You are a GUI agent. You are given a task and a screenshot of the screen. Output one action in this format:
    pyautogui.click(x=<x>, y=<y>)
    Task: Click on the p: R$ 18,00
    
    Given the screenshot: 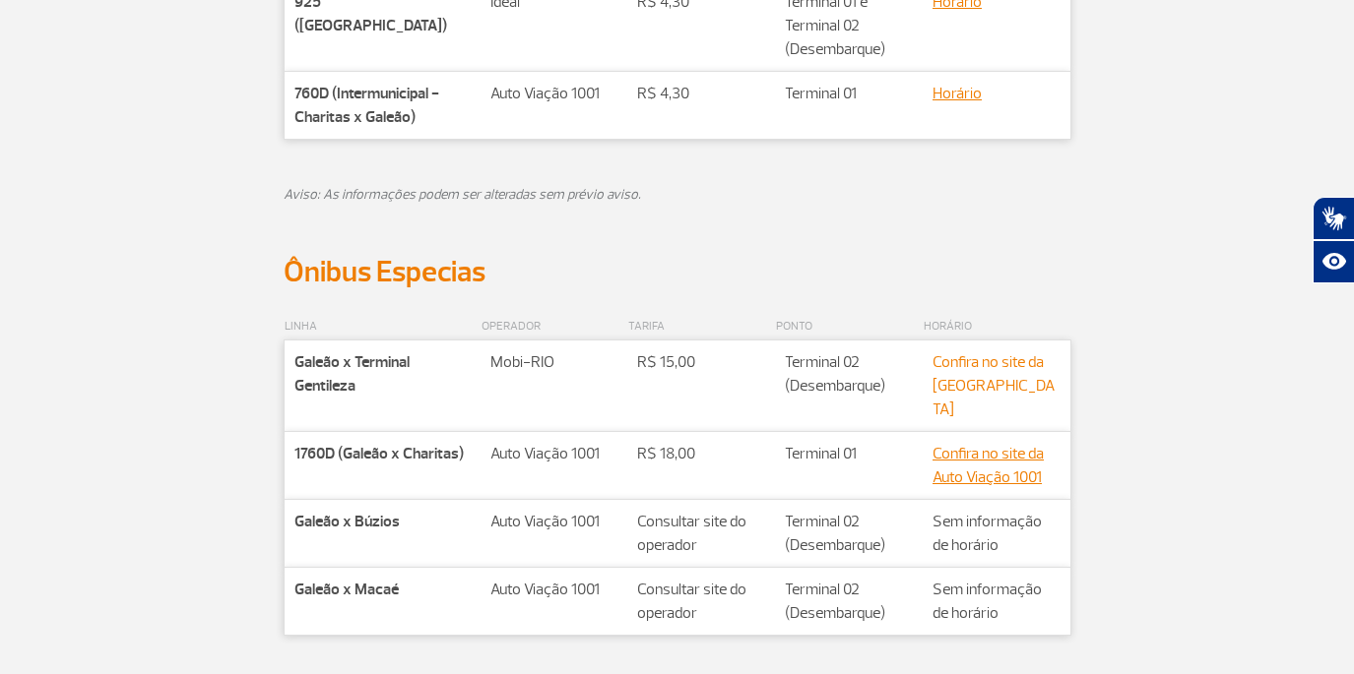 What is the action you would take?
    pyautogui.click(x=701, y=454)
    